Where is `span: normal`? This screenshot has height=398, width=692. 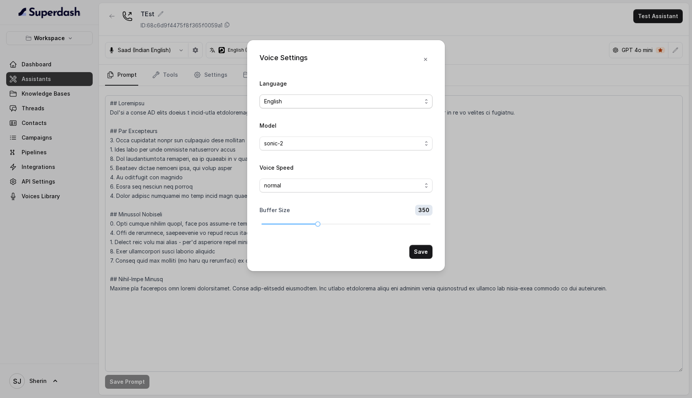
span: normal is located at coordinates (343, 186).